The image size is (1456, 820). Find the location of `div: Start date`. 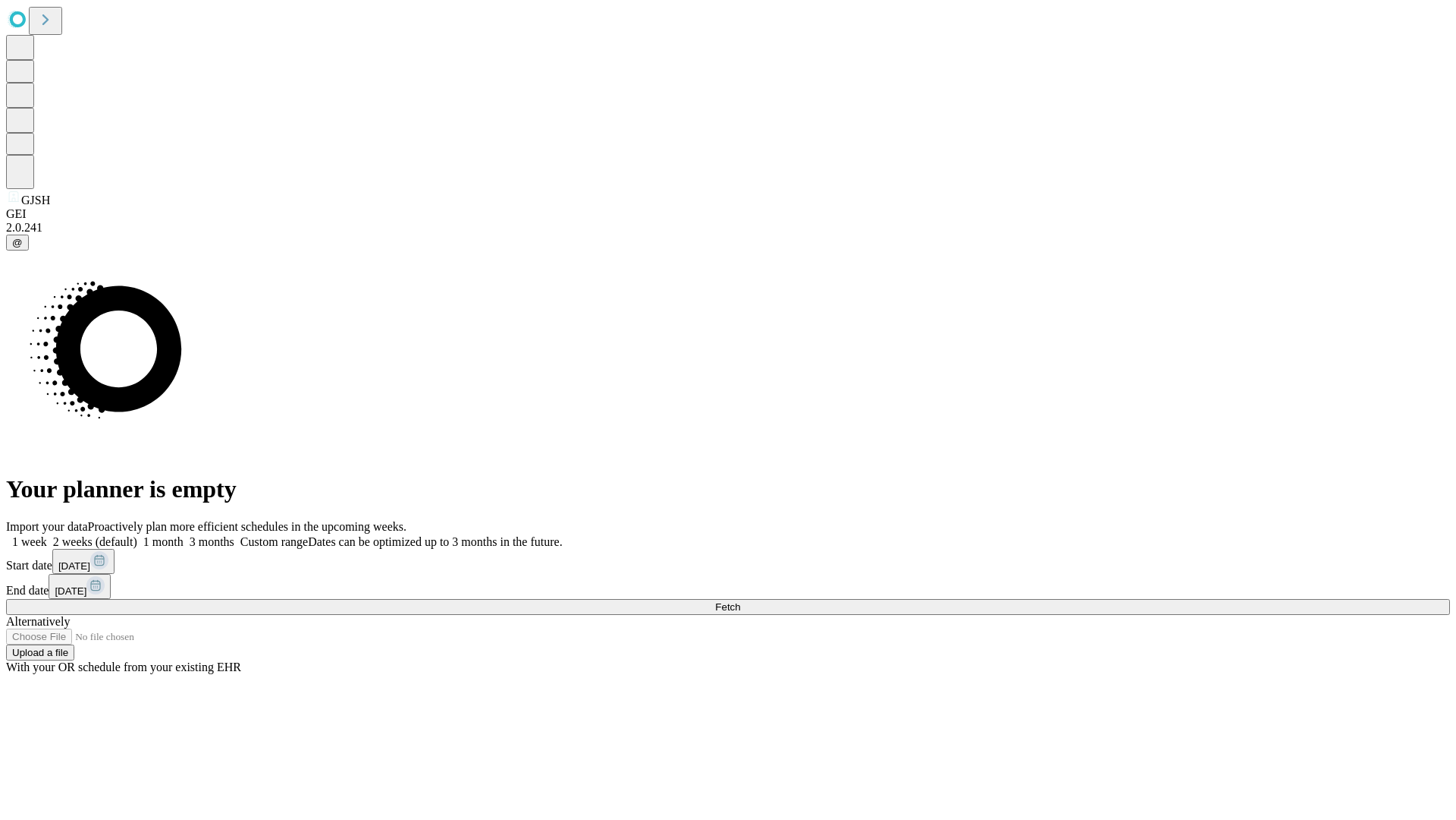

div: Start date is located at coordinates (728, 561).